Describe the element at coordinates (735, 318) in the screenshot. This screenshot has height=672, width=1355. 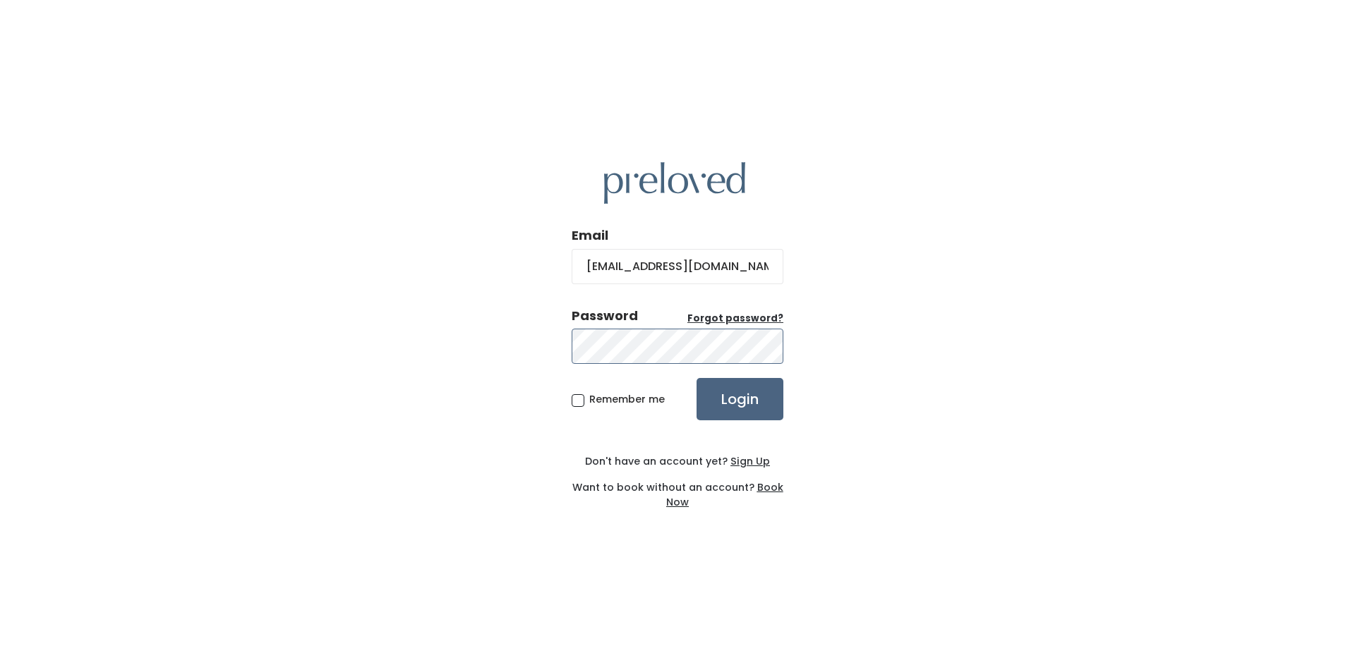
I see `u: Forgot password?` at that location.